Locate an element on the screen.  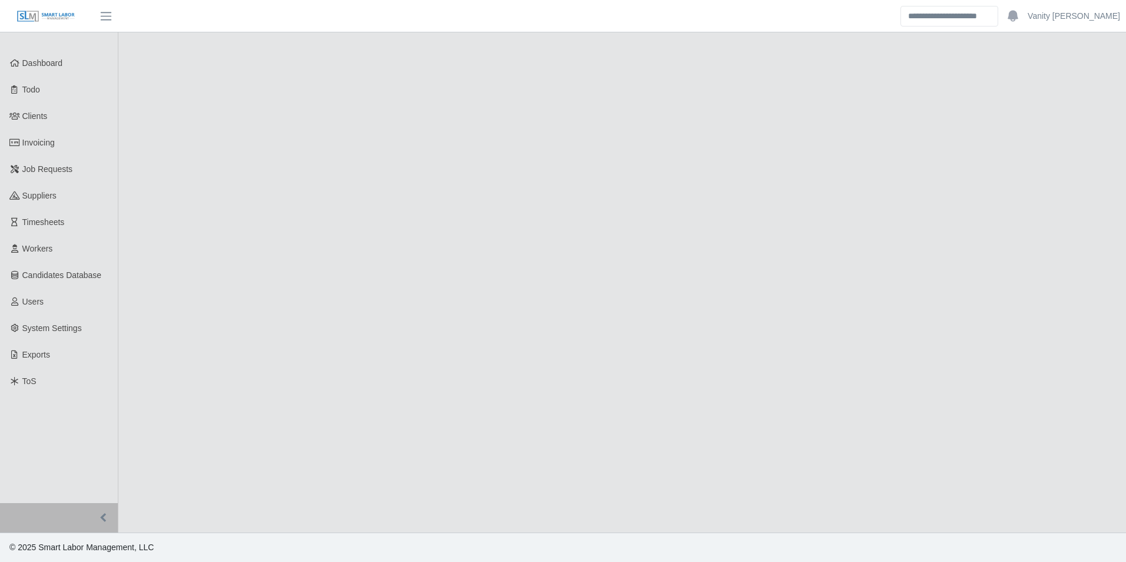
span: Clients is located at coordinates (35, 116).